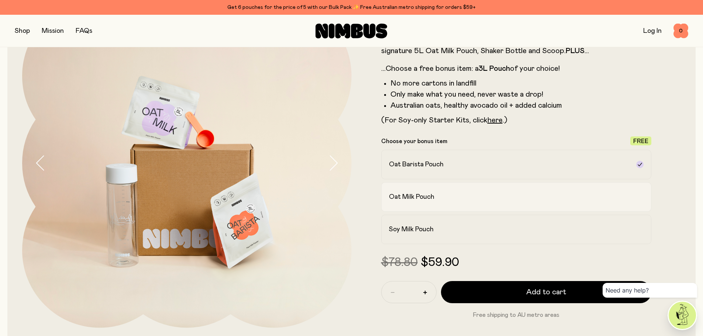  What do you see at coordinates (516, 120) in the screenshot?
I see `p: (For Soy-only Starter Kits, click .)` at bounding box center [516, 120].